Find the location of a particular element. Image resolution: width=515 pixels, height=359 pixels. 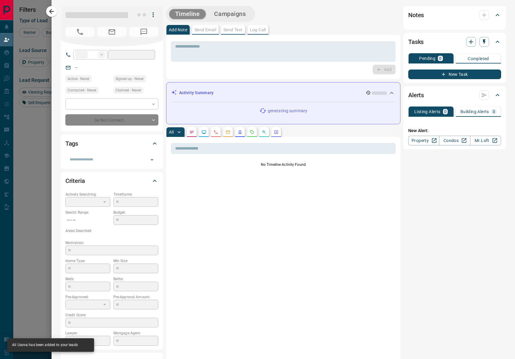

p: New Alert: is located at coordinates (454, 131).